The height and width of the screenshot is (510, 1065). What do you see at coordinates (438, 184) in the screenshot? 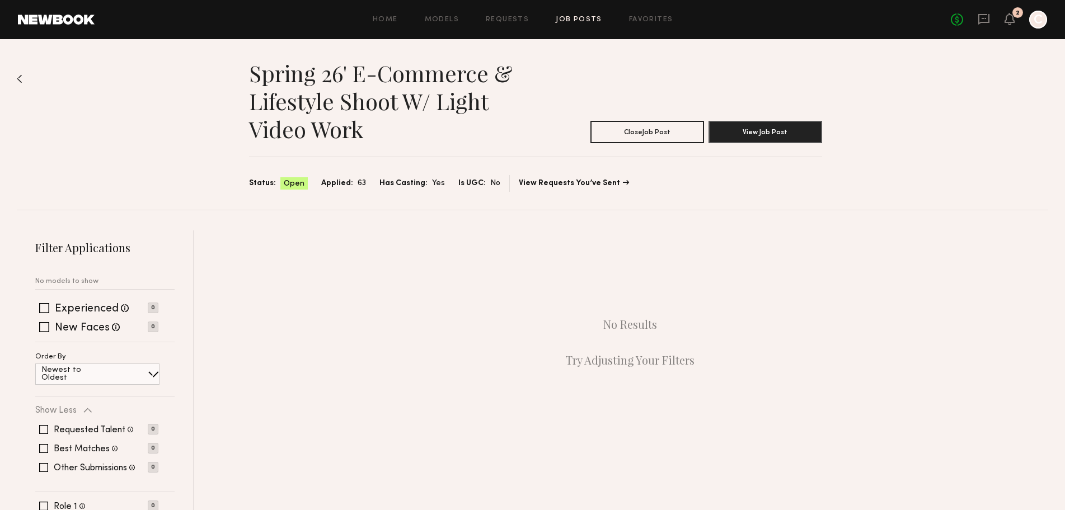
I see `span: Yes` at bounding box center [438, 184].